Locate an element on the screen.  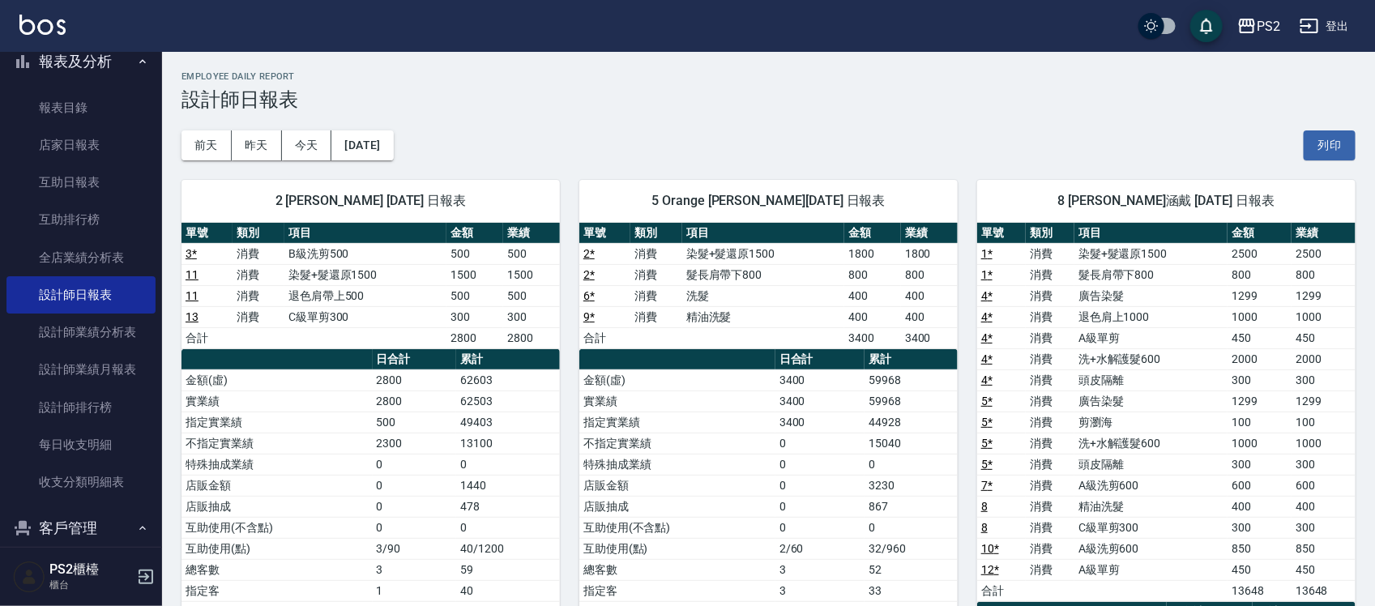
td: 退色肩帶上500 is located at coordinates (366, 296).